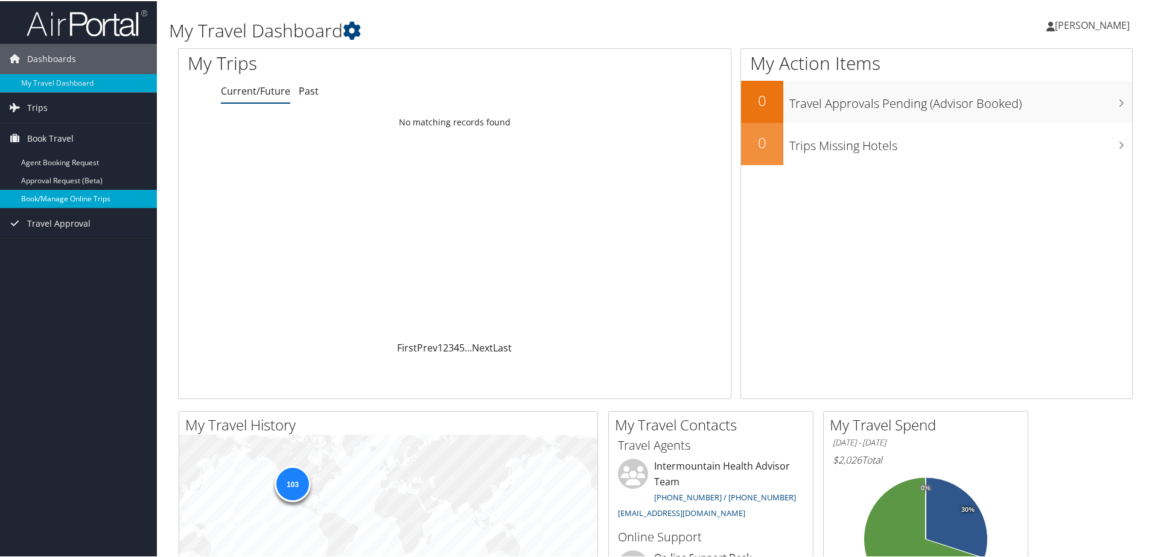 This screenshot has width=1149, height=557. I want to click on h3: Travel Approvals Pending (Advisor Booked), so click(960, 100).